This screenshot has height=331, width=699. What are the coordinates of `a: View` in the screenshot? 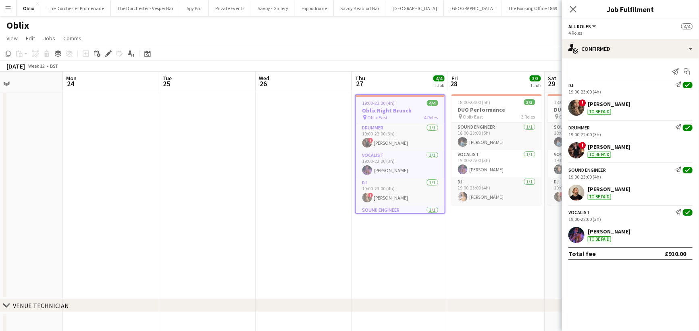 It's located at (12, 38).